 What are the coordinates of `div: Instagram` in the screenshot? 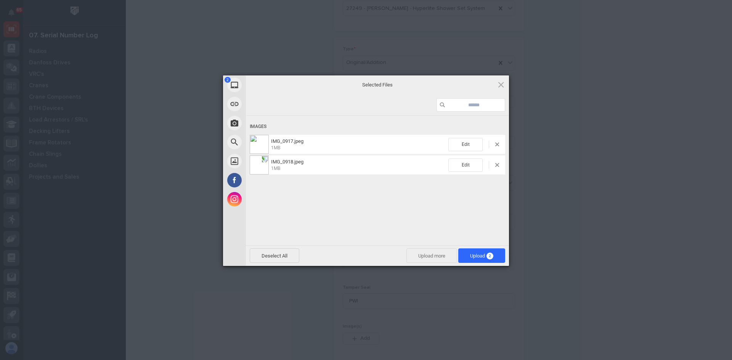 It's located at (269, 199).